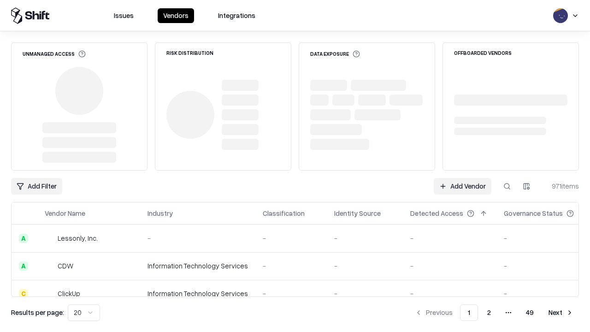 The image size is (590, 332). Describe the element at coordinates (65, 265) in the screenshot. I see `div: CDW` at that location.